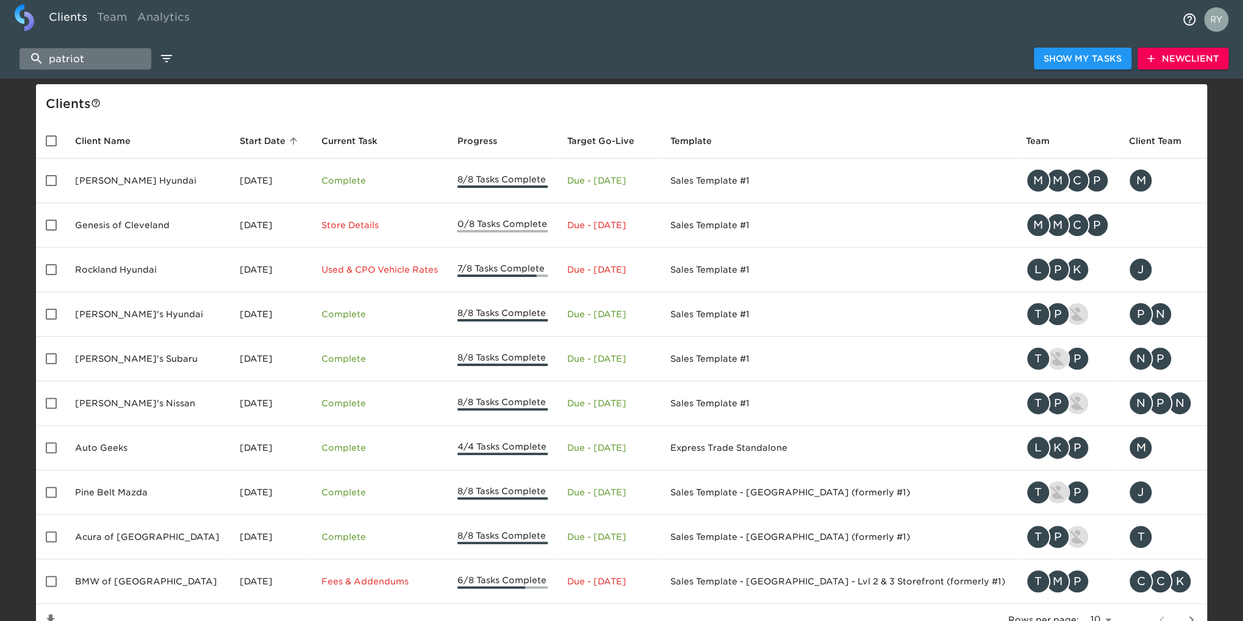 This screenshot has width=1243, height=621. Describe the element at coordinates (148, 225) in the screenshot. I see `td: Genesis of Cleveland` at that location.